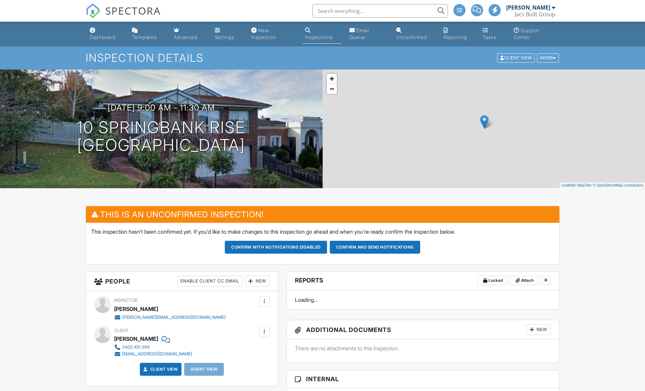 The image size is (645, 391). I want to click on div: Dashboard, so click(103, 37).